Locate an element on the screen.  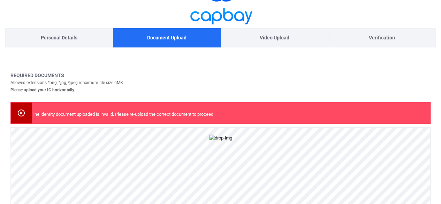
p: Personal Details is located at coordinates (59, 38).